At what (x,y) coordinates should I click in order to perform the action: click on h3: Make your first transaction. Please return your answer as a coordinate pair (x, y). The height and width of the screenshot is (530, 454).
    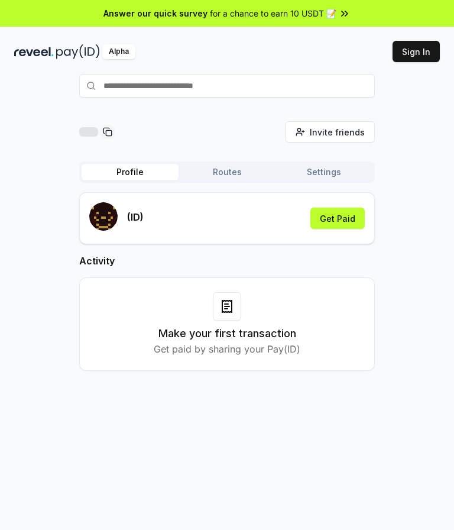
    Looking at the image, I should click on (227, 333).